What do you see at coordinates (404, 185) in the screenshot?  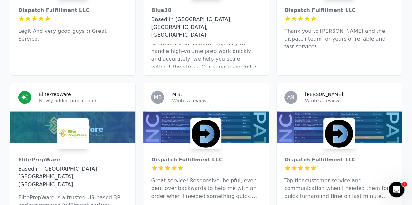 I see `span: 1` at bounding box center [404, 185].